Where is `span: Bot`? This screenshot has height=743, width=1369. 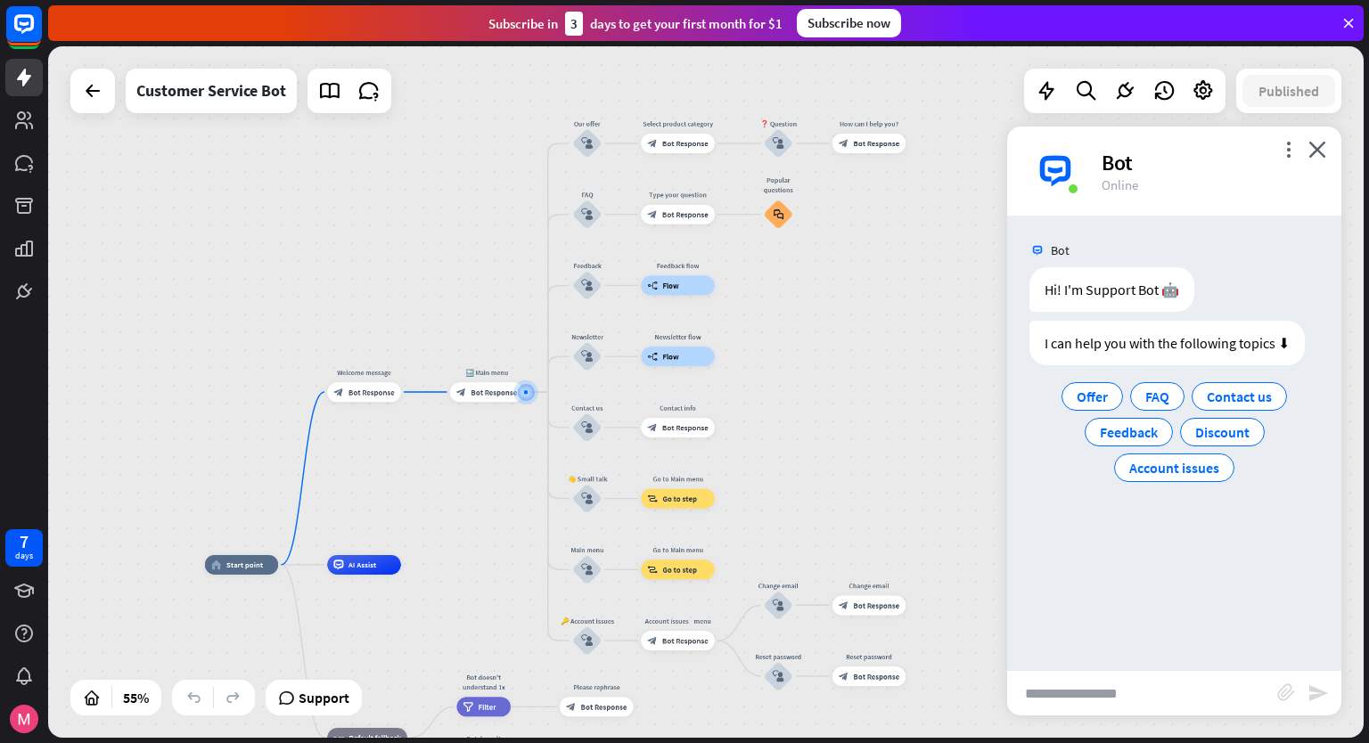 span: Bot is located at coordinates (1059, 250).